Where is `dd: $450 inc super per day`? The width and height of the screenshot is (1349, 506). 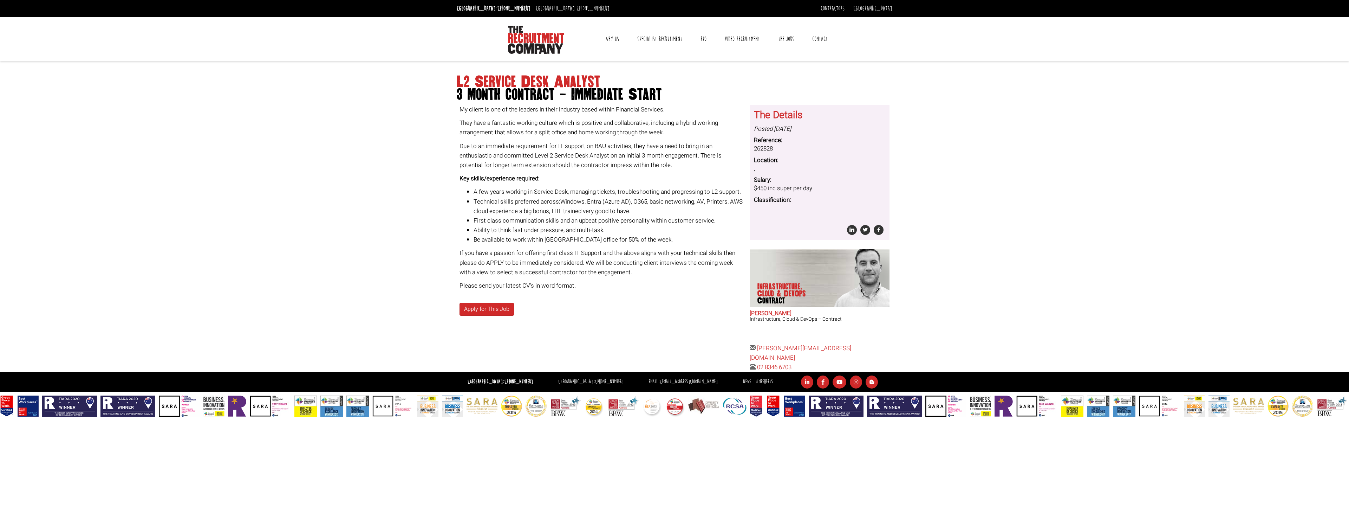
dd: $450 inc super per day is located at coordinates (820, 188).